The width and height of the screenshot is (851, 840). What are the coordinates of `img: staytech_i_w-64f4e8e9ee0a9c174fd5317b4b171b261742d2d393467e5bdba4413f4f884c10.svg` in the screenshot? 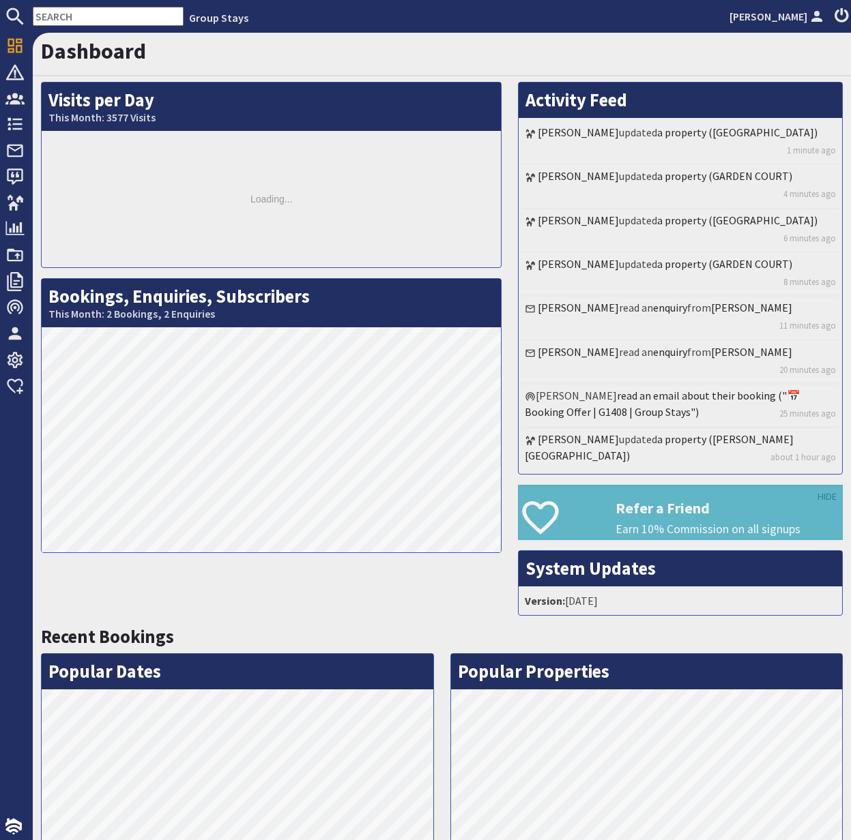 It's located at (14, 827).